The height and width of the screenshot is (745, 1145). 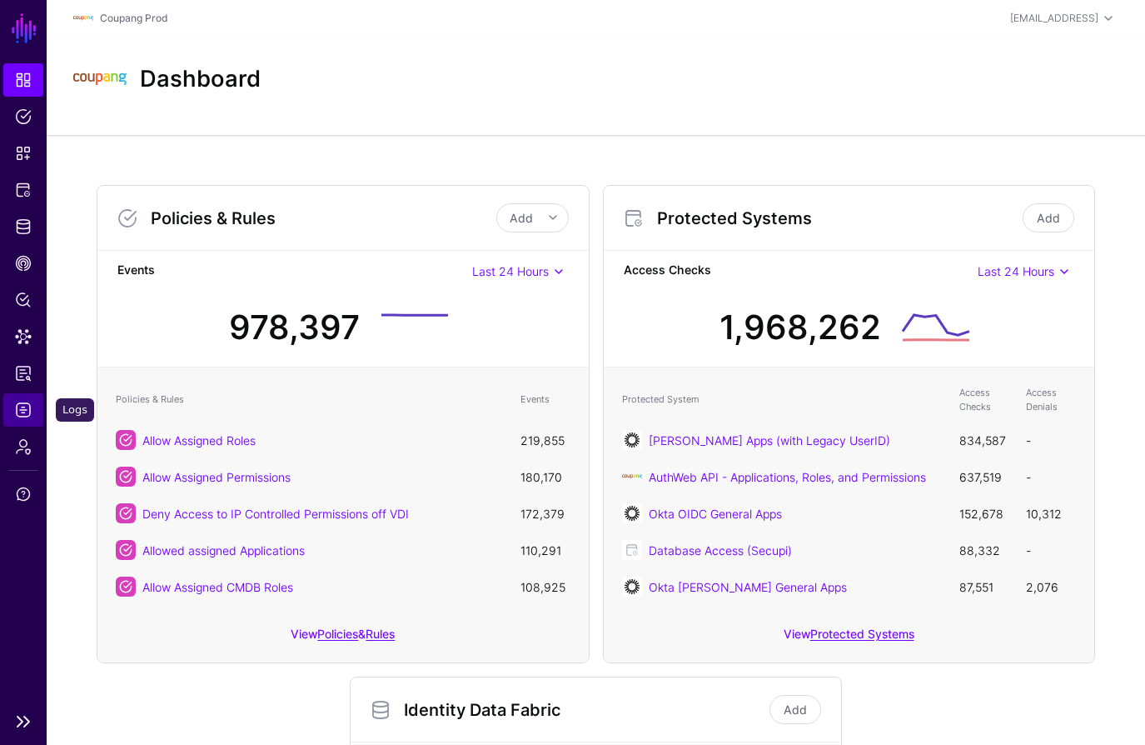 What do you see at coordinates (546, 586) in the screenshot?
I see `td: 108,925` at bounding box center [546, 586].